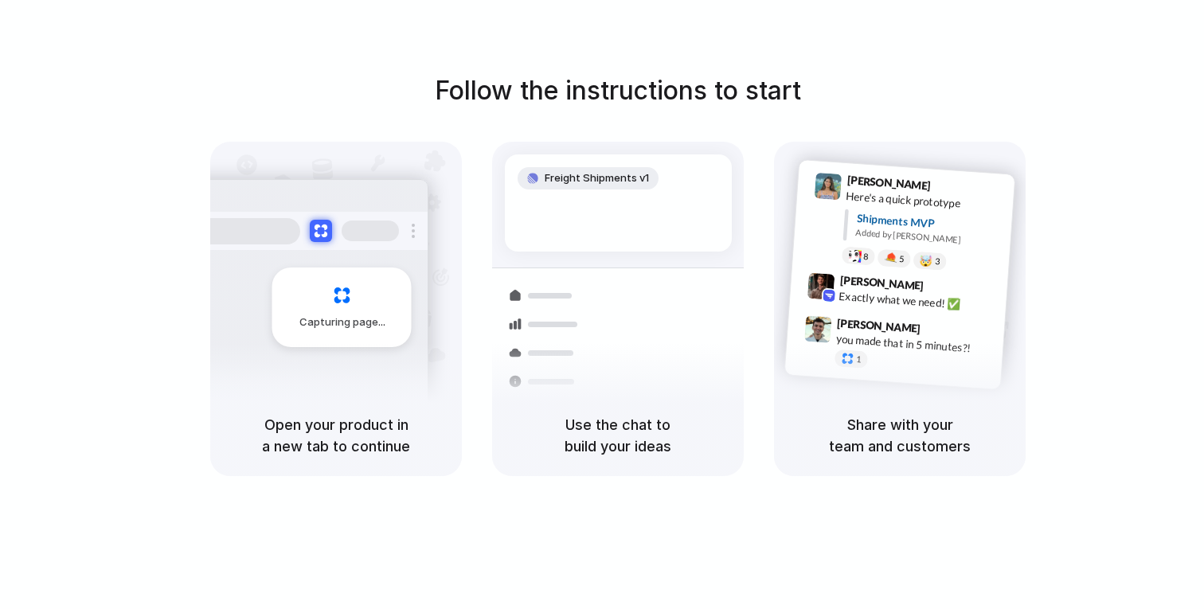 The width and height of the screenshot is (1204, 609). I want to click on div: you made that in 5 minutes?!, so click(915, 344).